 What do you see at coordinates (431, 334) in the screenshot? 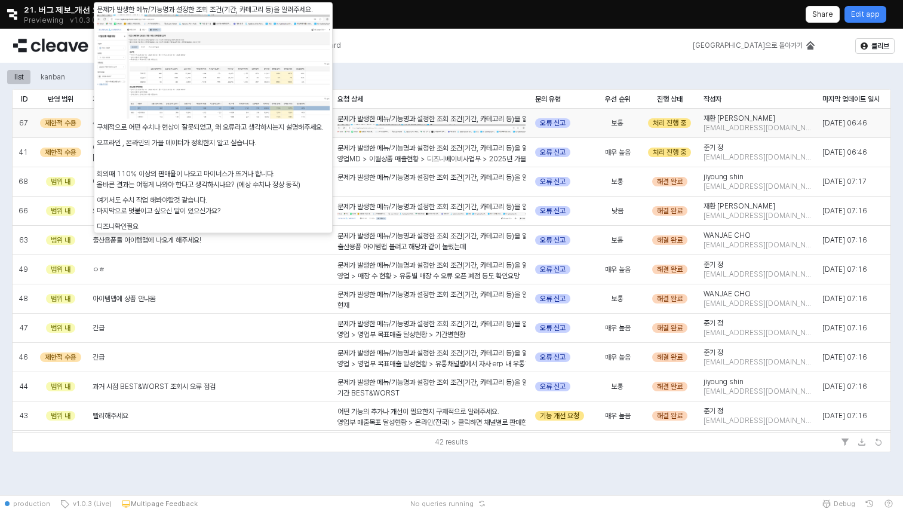
I see `p: 영업 > 영업부 목표매출 달성현황 > 기간별현황` at bounding box center [431, 334].